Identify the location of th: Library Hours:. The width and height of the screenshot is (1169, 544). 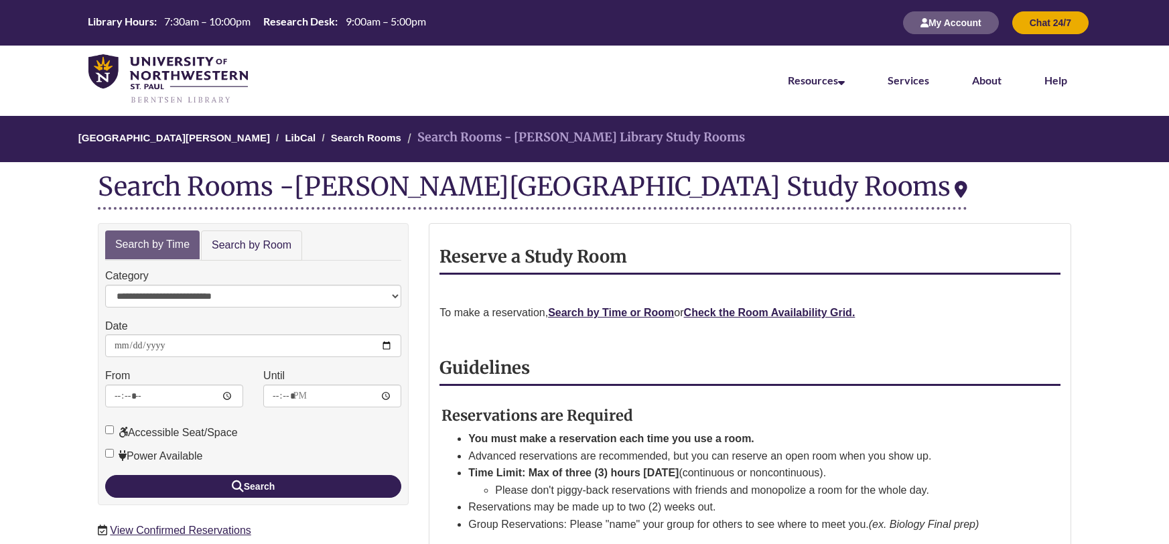
(121, 21).